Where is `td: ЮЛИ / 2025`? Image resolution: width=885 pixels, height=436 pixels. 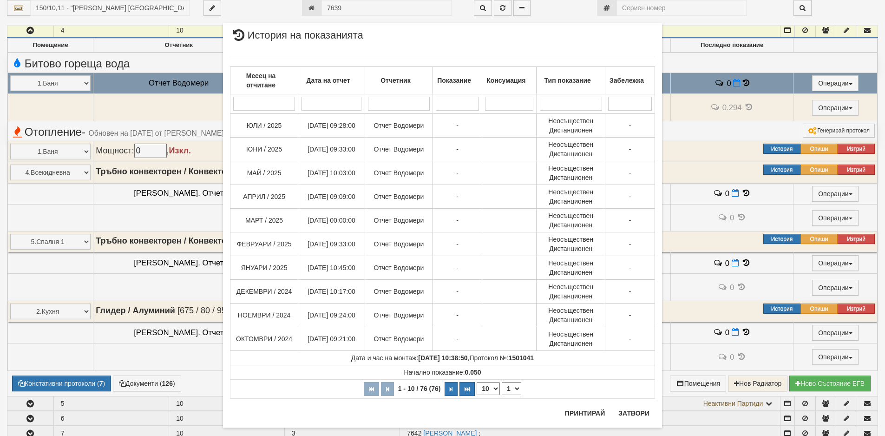
td: ЮЛИ / 2025 is located at coordinates (264, 125).